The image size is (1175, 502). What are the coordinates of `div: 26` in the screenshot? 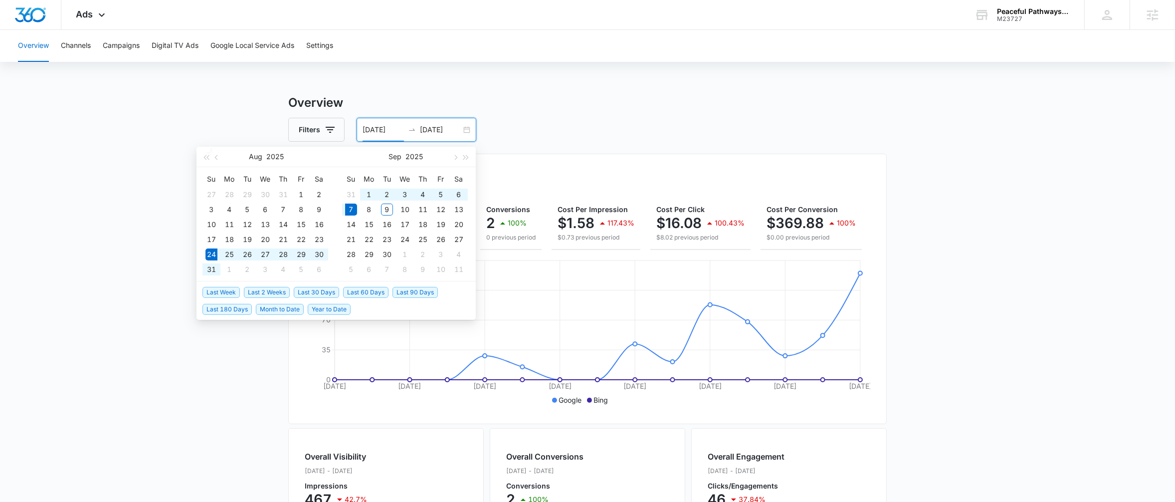 It's located at (441, 239).